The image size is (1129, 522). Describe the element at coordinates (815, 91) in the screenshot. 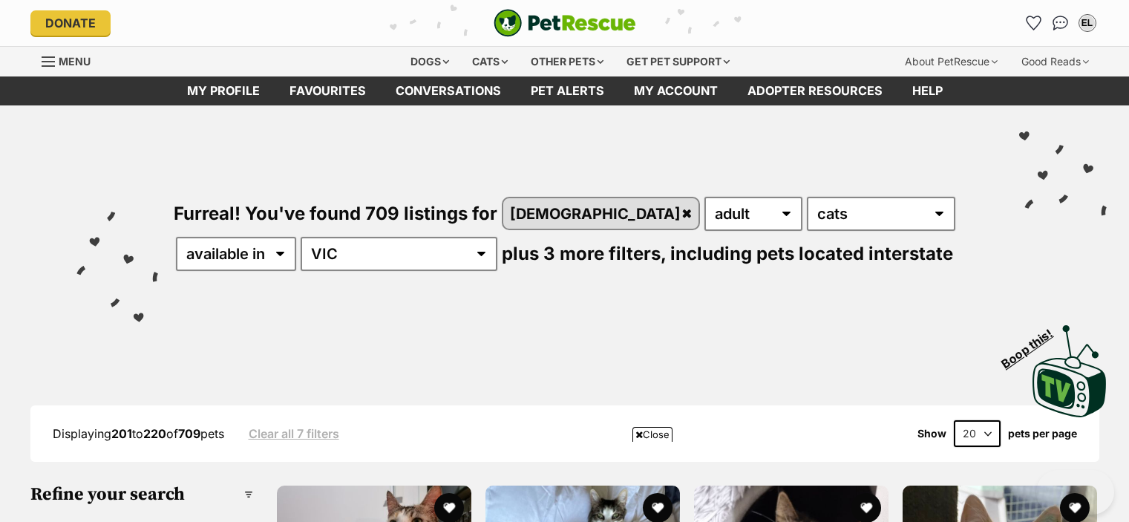

I see `a: Adopter resources` at that location.